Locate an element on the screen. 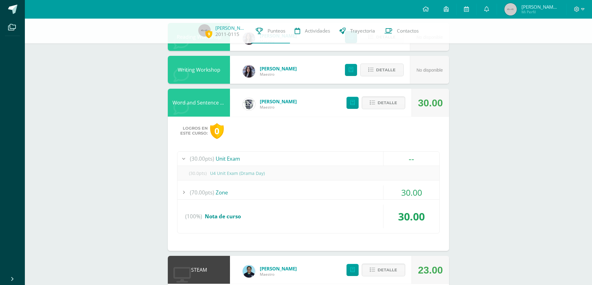 This screenshot has height=285, width=592. div: Unit Exam is located at coordinates (308, 159).